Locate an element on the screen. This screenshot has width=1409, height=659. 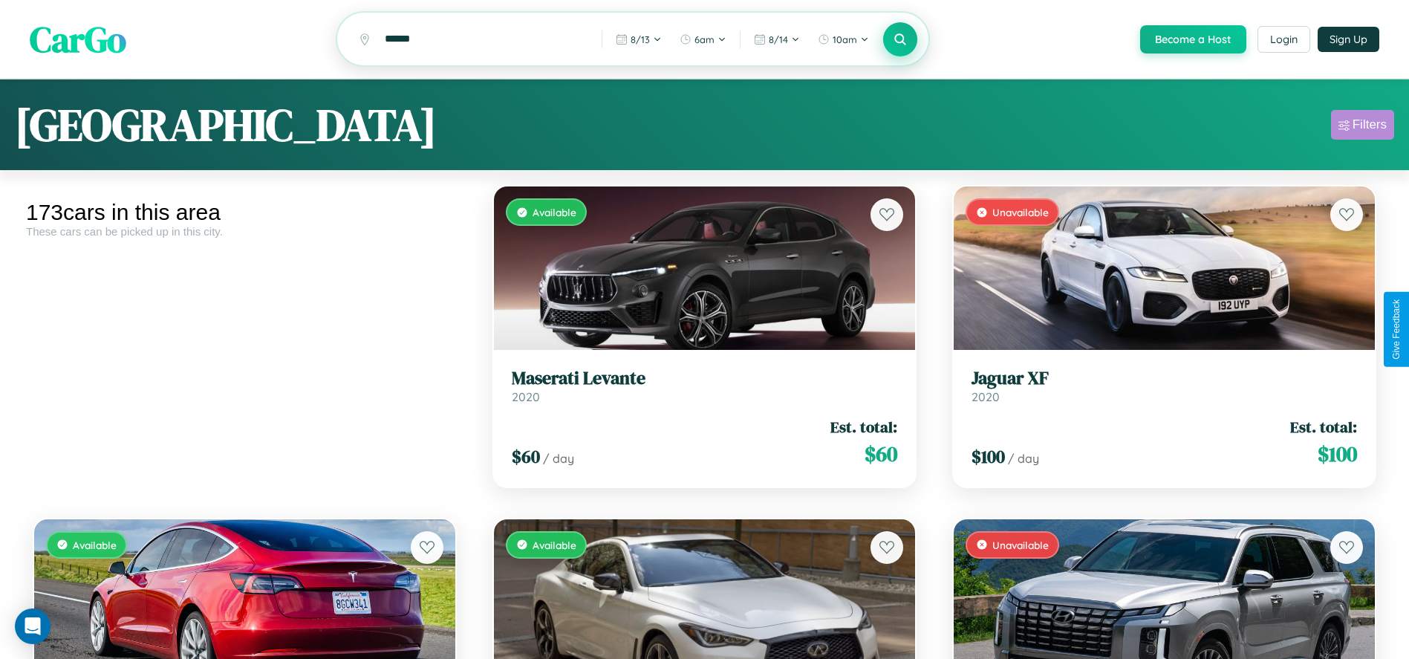
span: CarGo is located at coordinates (78, 39).